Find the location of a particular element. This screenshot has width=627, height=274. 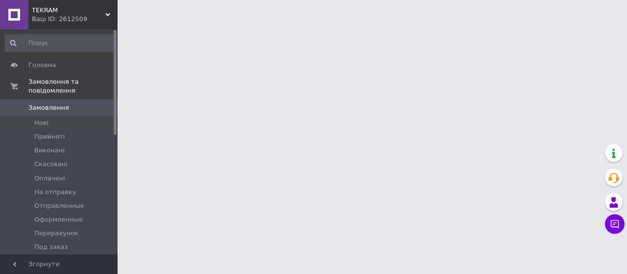

button: Чат з покупцем is located at coordinates (615, 224).